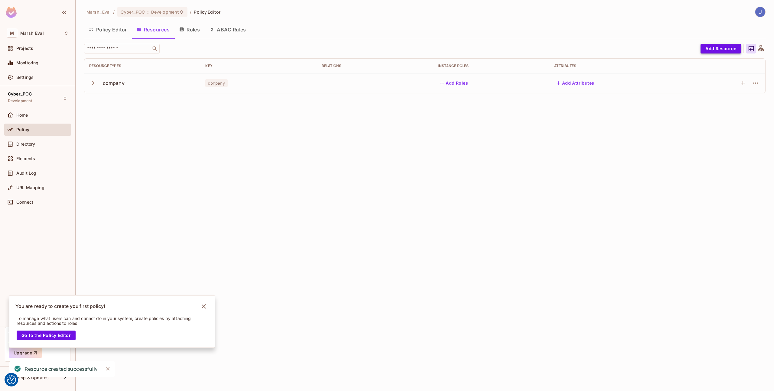 This screenshot has height=391, width=774. What do you see at coordinates (25, 48) in the screenshot?
I see `span: Projects` at bounding box center [25, 48].